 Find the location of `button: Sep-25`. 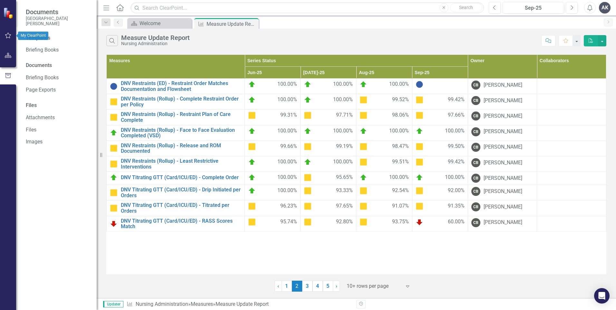

button: Sep-25 is located at coordinates (534, 8).